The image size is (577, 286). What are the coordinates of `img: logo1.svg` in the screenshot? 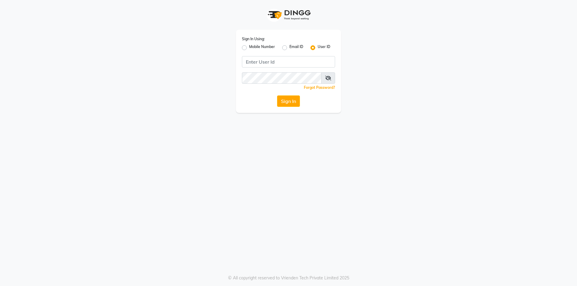 It's located at (289, 15).